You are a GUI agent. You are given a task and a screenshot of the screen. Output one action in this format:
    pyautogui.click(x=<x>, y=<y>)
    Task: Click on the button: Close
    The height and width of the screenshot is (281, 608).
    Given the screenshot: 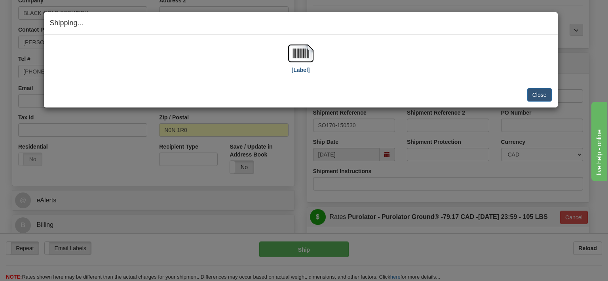 What is the action you would take?
    pyautogui.click(x=539, y=95)
    